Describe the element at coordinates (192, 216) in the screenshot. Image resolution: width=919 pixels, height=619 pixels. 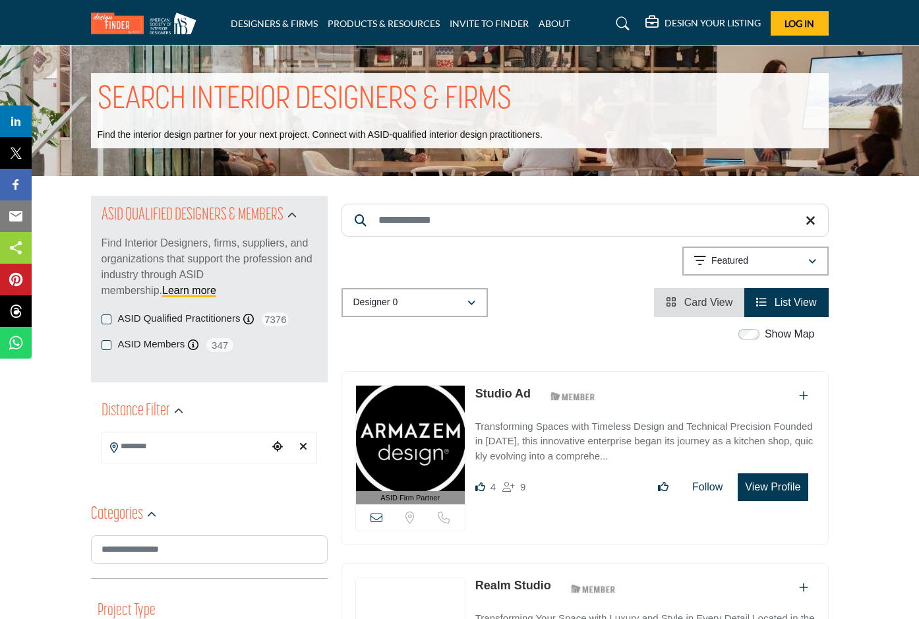
I see `h2: ASID QUALIFIED DESIGNERS & MEMBERS` at that location.